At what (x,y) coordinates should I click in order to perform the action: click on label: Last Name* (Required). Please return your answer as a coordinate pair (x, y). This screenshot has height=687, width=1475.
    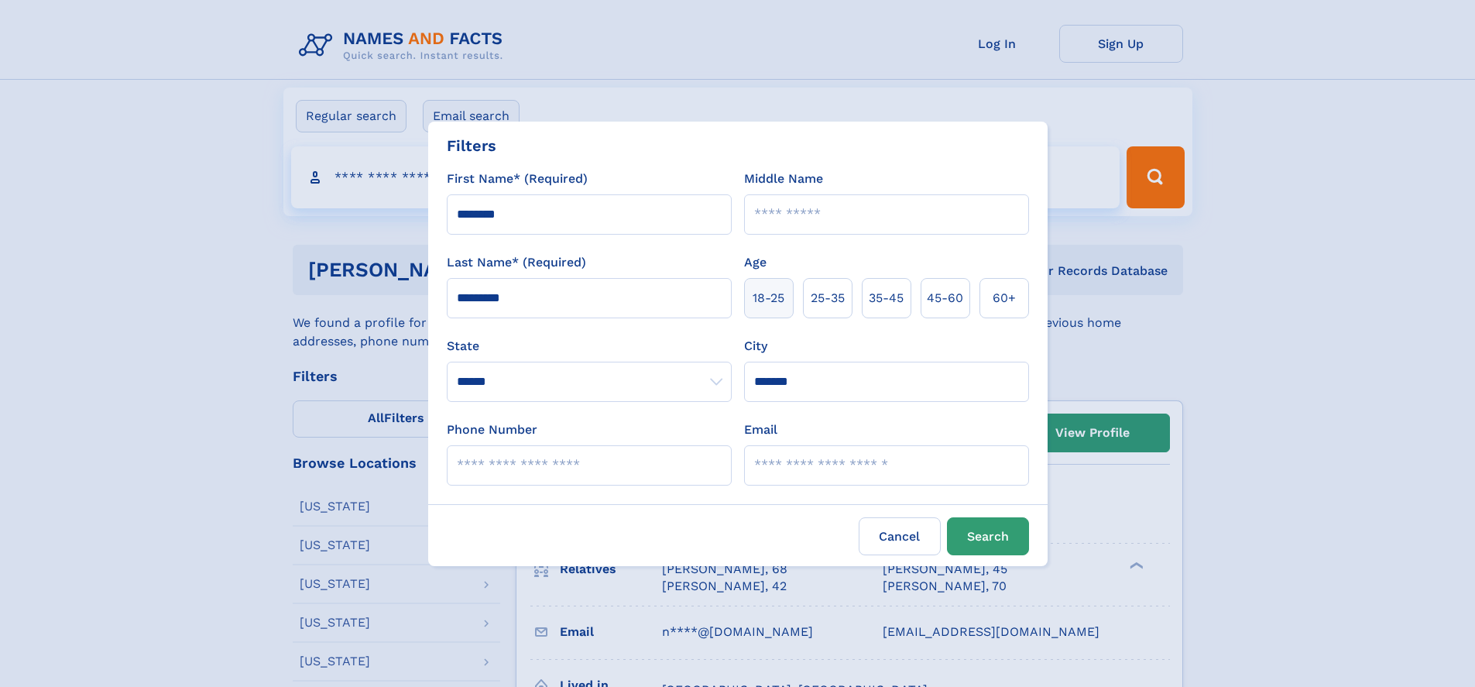
    Looking at the image, I should click on (516, 262).